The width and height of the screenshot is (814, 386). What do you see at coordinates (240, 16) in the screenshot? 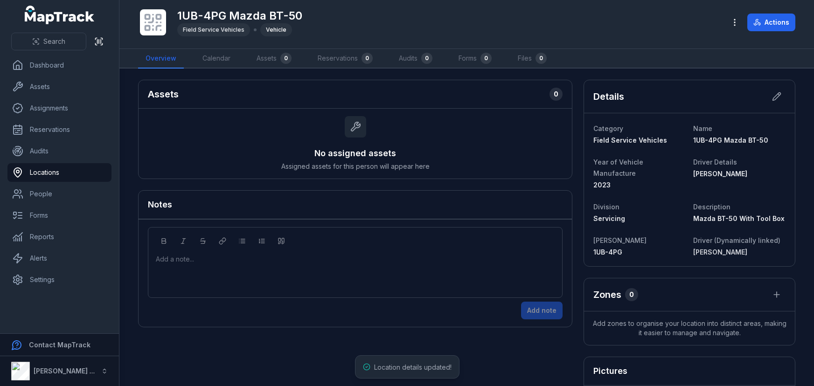
I see `h1: 1UB-4PG Mazda BT-50` at bounding box center [240, 16].